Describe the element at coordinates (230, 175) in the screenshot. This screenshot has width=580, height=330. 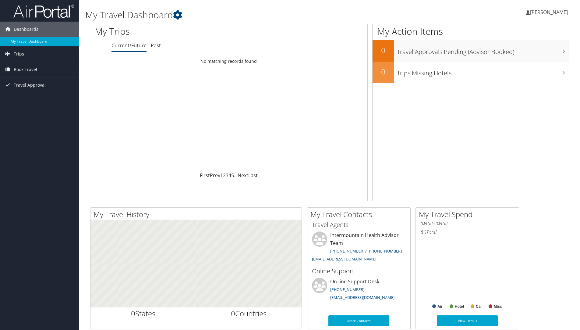
I see `a: 4` at that location.